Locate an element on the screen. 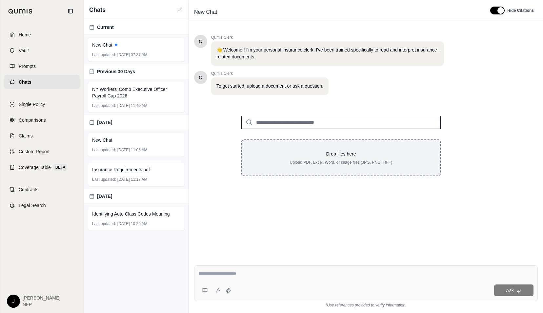 The width and height of the screenshot is (543, 313). span: Comparisons is located at coordinates (32, 120).